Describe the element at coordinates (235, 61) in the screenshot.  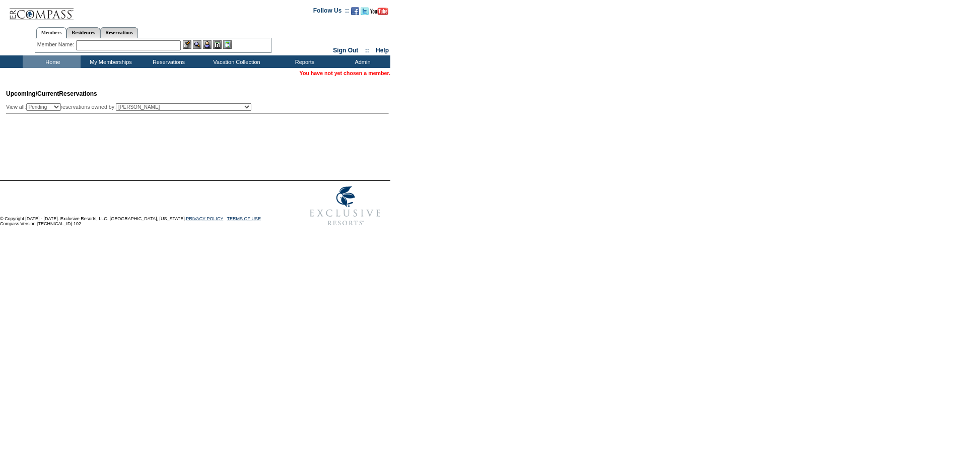
I see `td: Vacation Collection` at that location.